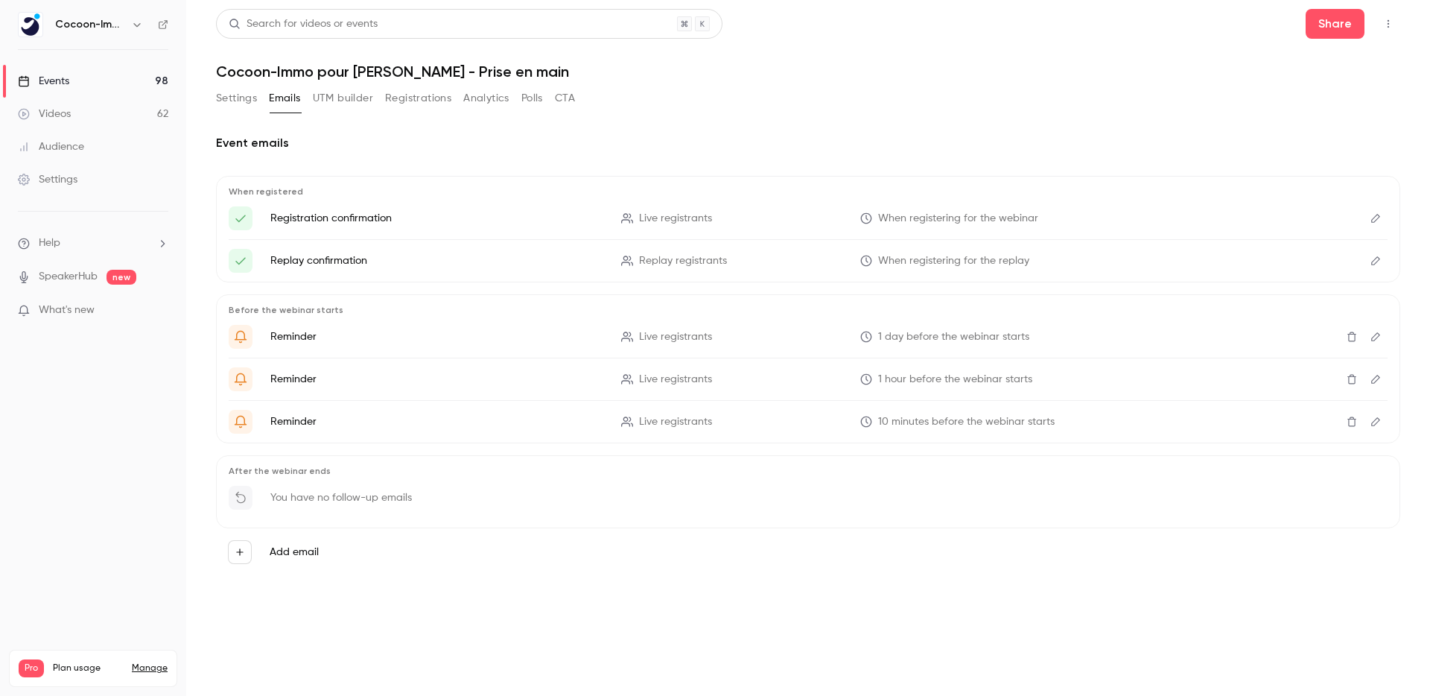 The width and height of the screenshot is (1430, 696). I want to click on label: Add email, so click(294, 552).